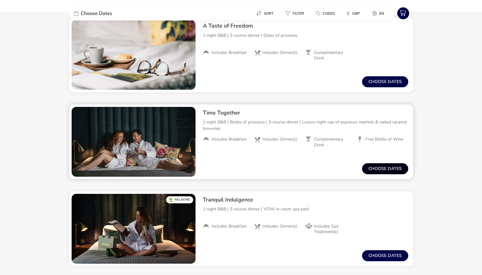 The height and width of the screenshot is (275, 482). I want to click on span: Free Bottle of Wine, so click(384, 139).